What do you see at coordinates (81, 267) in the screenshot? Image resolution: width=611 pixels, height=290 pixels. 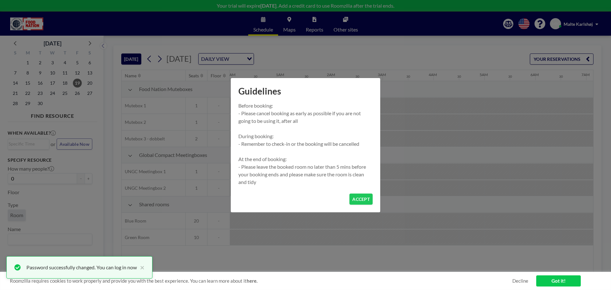 I see `div: Password successfully changed. You can log in now` at bounding box center [81, 267].